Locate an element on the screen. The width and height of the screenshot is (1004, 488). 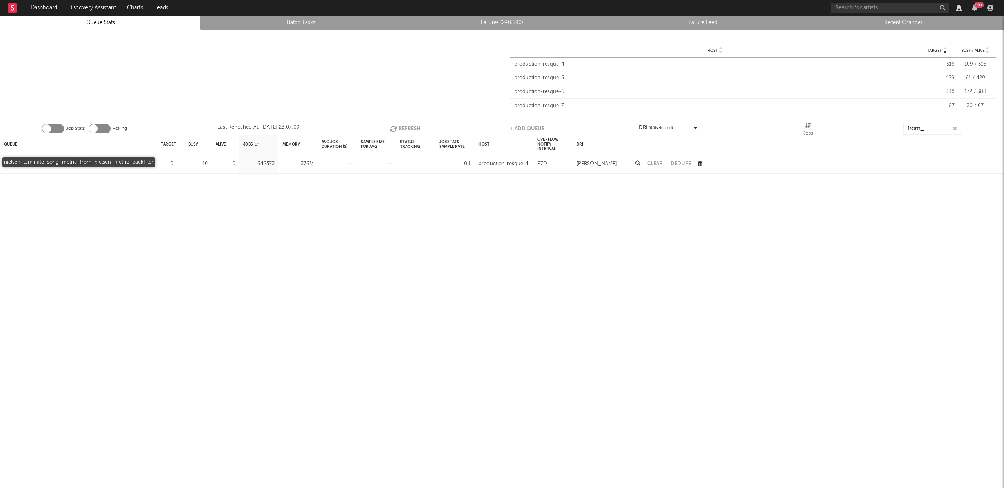
div: Busy is located at coordinates (193, 144).